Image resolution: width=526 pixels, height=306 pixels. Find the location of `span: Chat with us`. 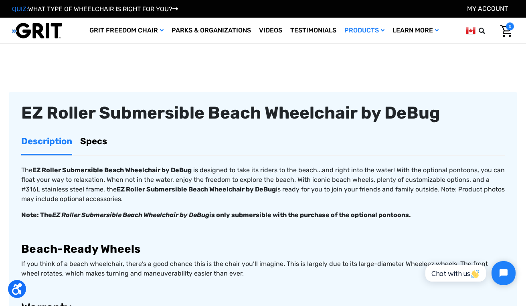

span: Chat with us is located at coordinates (39, 19).